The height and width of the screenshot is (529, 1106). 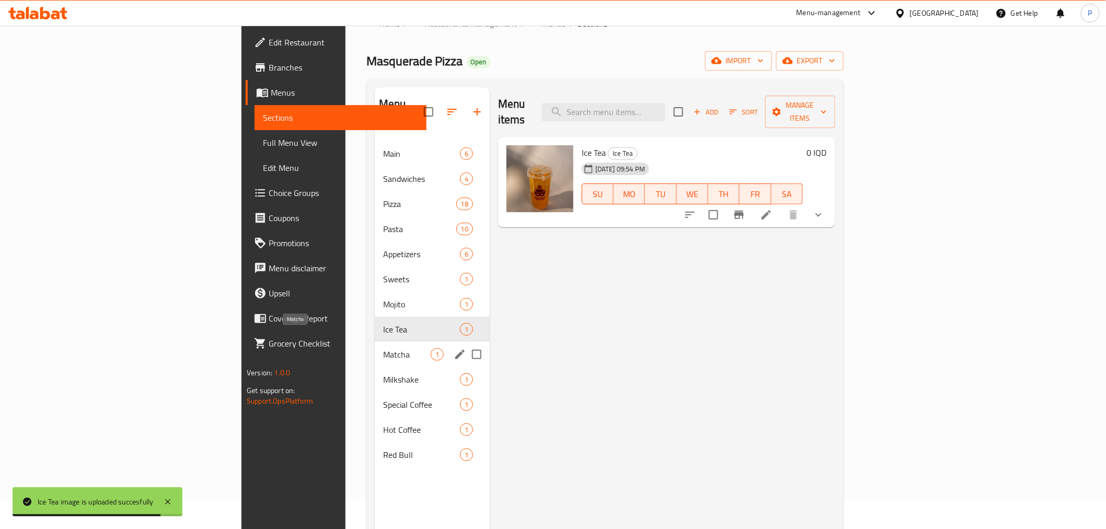 What do you see at coordinates (629, 194) in the screenshot?
I see `span: MO` at bounding box center [629, 194].